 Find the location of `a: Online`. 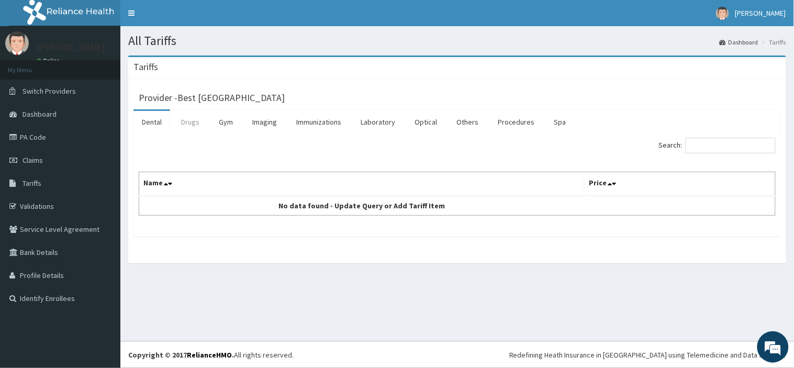

a: Online is located at coordinates (49, 61).